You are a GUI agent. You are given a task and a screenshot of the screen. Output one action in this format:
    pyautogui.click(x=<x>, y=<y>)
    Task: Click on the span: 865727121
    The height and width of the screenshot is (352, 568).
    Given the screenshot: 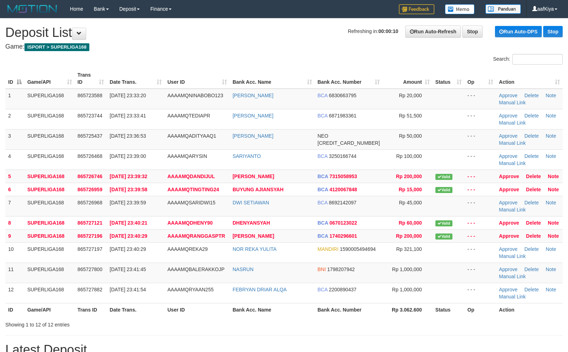 What is the action you would take?
    pyautogui.click(x=90, y=223)
    